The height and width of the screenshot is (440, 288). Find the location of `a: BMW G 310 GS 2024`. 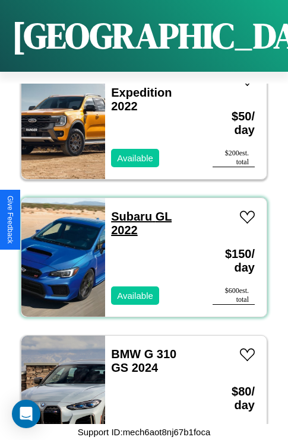

a: BMW G 310 GS 2024 is located at coordinates (144, 361).